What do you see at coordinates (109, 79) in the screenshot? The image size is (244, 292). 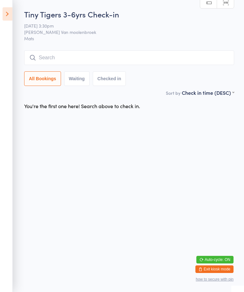 I see `button: Checked in` at bounding box center [109, 79].